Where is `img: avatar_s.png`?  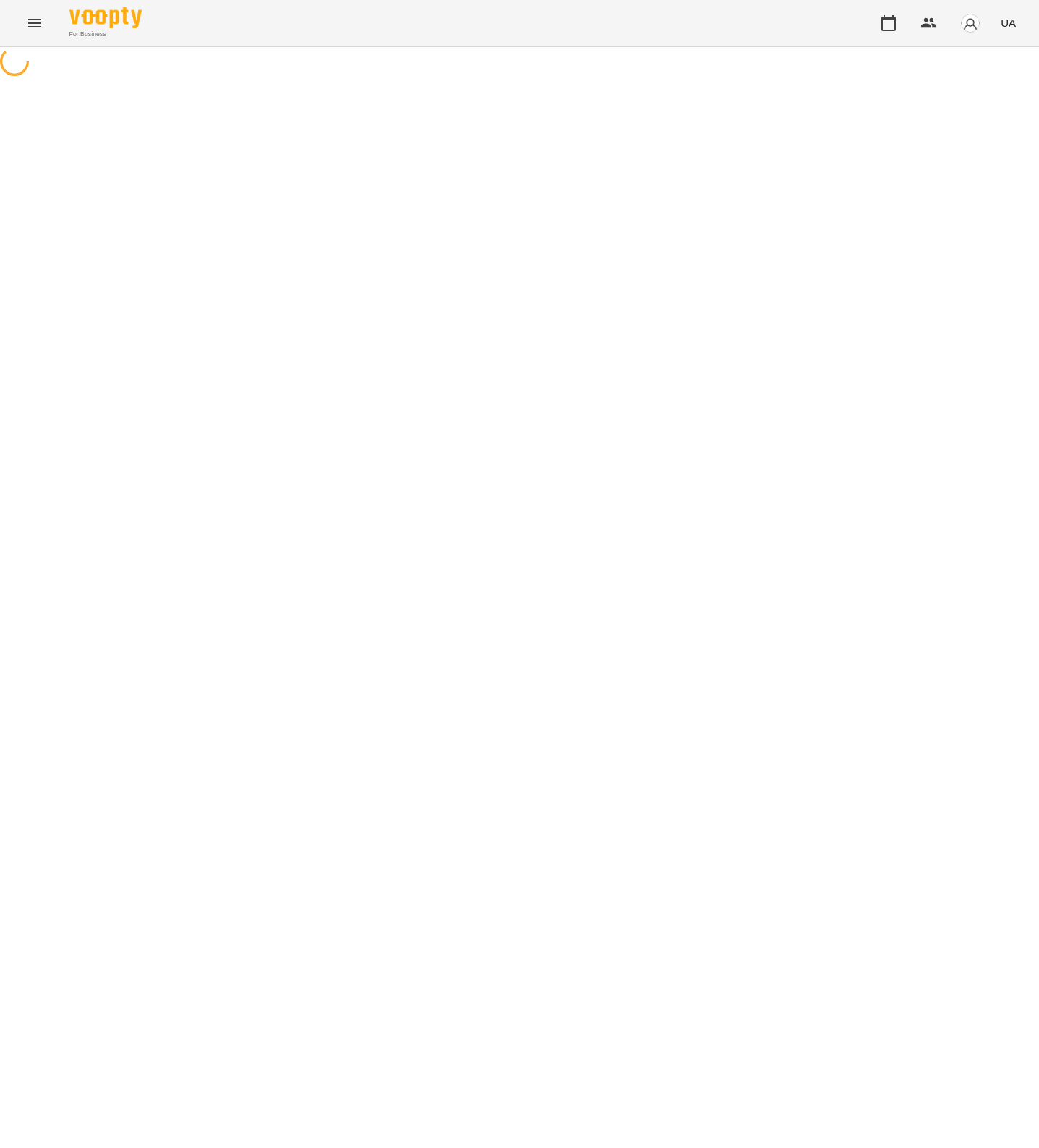 img: avatar_s.png is located at coordinates (970, 23).